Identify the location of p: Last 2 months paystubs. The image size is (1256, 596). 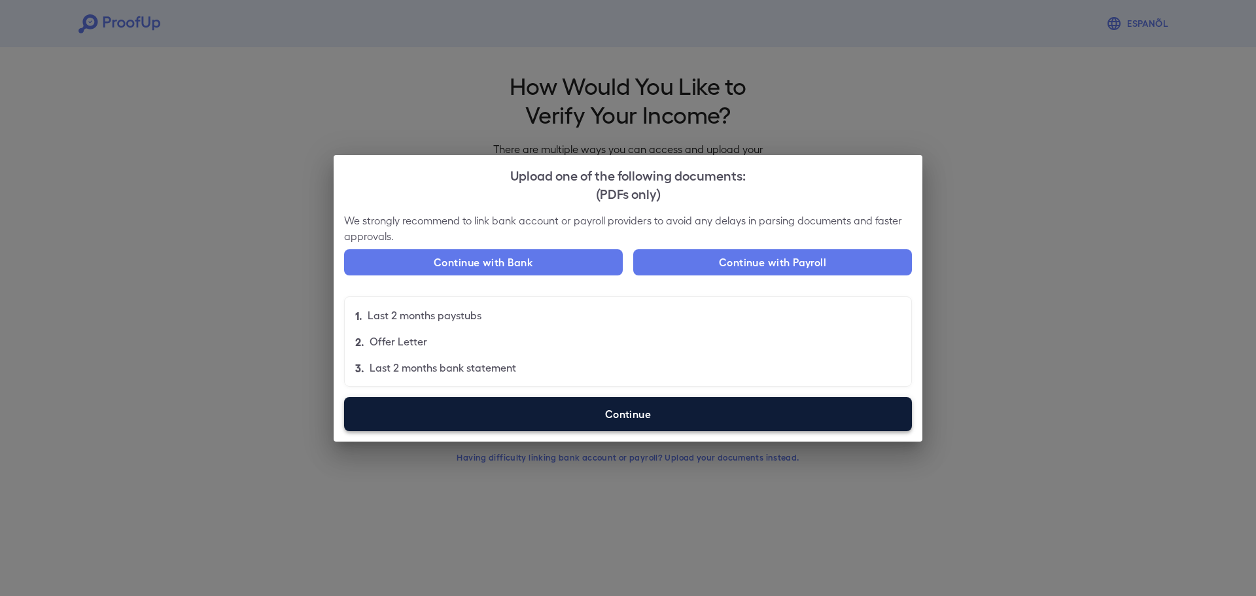
(425, 315).